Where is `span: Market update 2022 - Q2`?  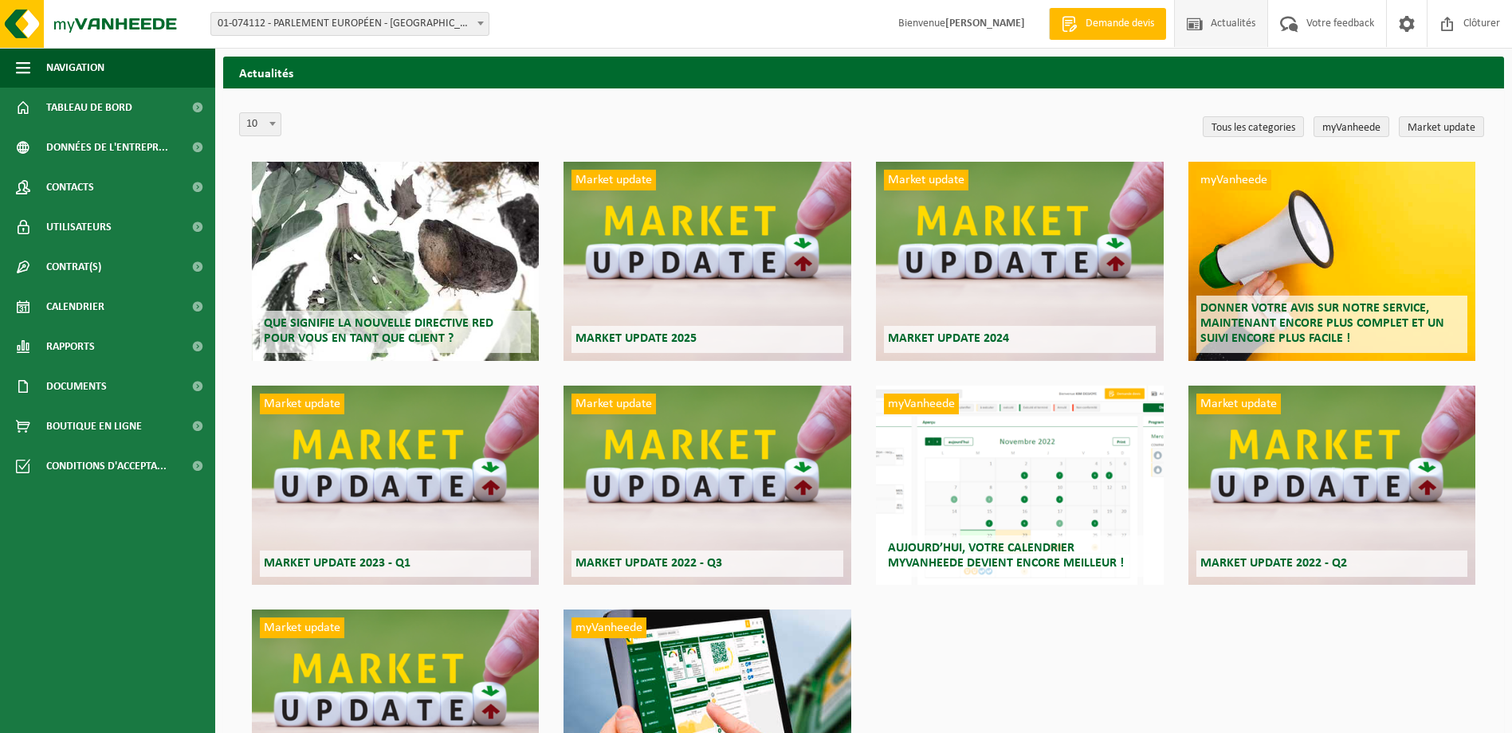 span: Market update 2022 - Q2 is located at coordinates (1273, 563).